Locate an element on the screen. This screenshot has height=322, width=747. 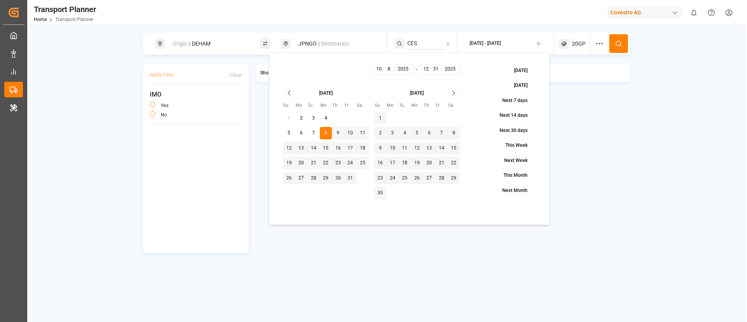
label: no is located at coordinates (164, 115).